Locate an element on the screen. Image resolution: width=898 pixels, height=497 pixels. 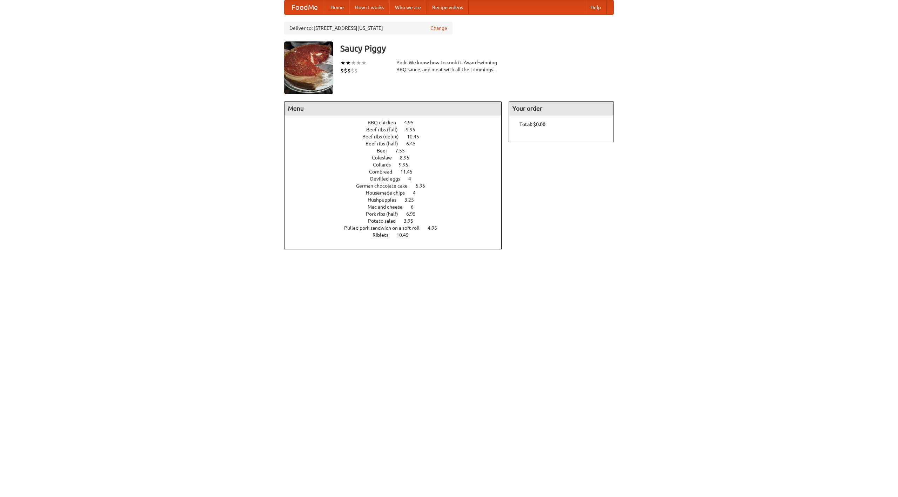
a: Recipe videos is located at coordinates (448, 7).